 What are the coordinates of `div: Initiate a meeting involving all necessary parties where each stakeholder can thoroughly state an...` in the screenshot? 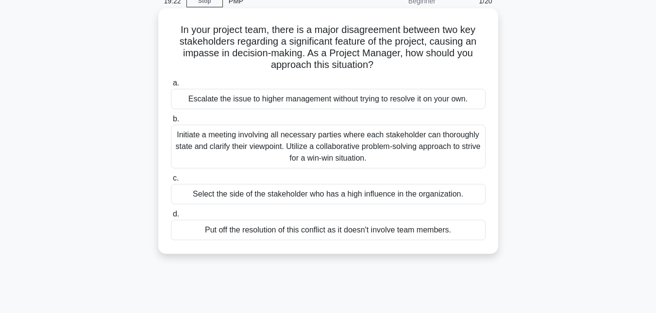 It's located at (328, 147).